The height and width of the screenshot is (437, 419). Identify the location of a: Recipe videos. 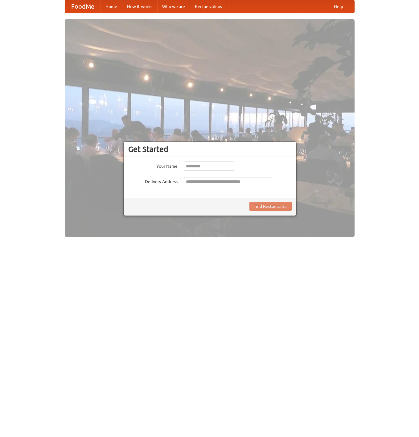
(209, 6).